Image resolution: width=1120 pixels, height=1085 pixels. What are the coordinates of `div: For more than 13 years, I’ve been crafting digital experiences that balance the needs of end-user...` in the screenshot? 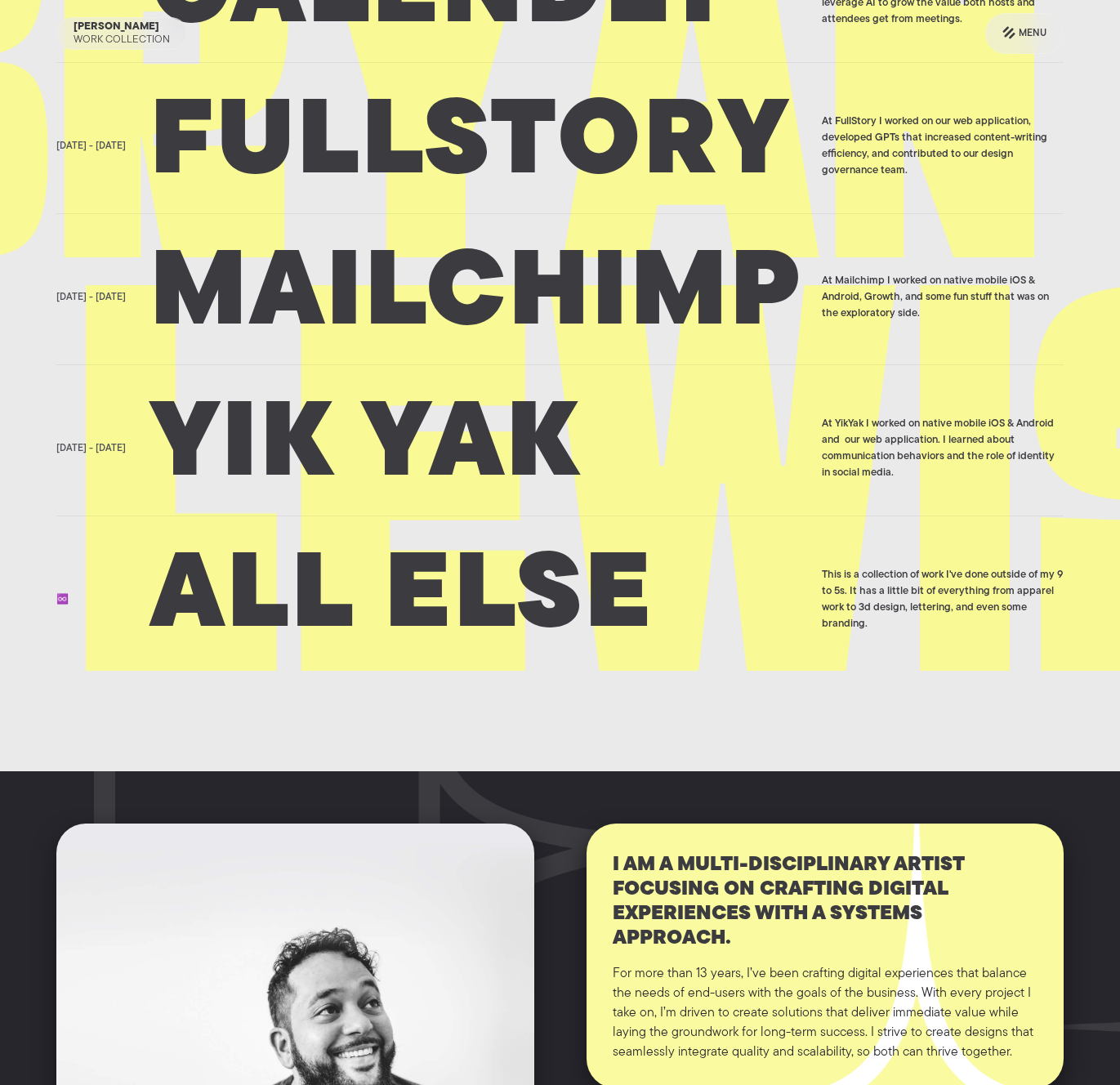 It's located at (826, 1013).